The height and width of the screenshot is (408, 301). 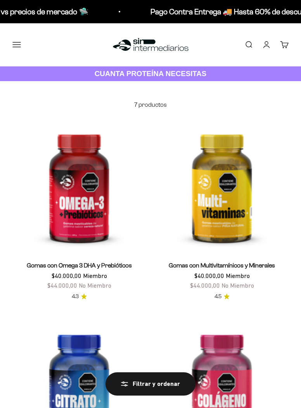 What do you see at coordinates (79, 296) in the screenshot?
I see `a: 4.34.3 de 5.0 estrellas` at bounding box center [79, 296].